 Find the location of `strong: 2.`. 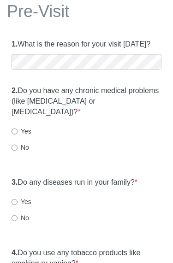

strong: 2. is located at coordinates (14, 91).